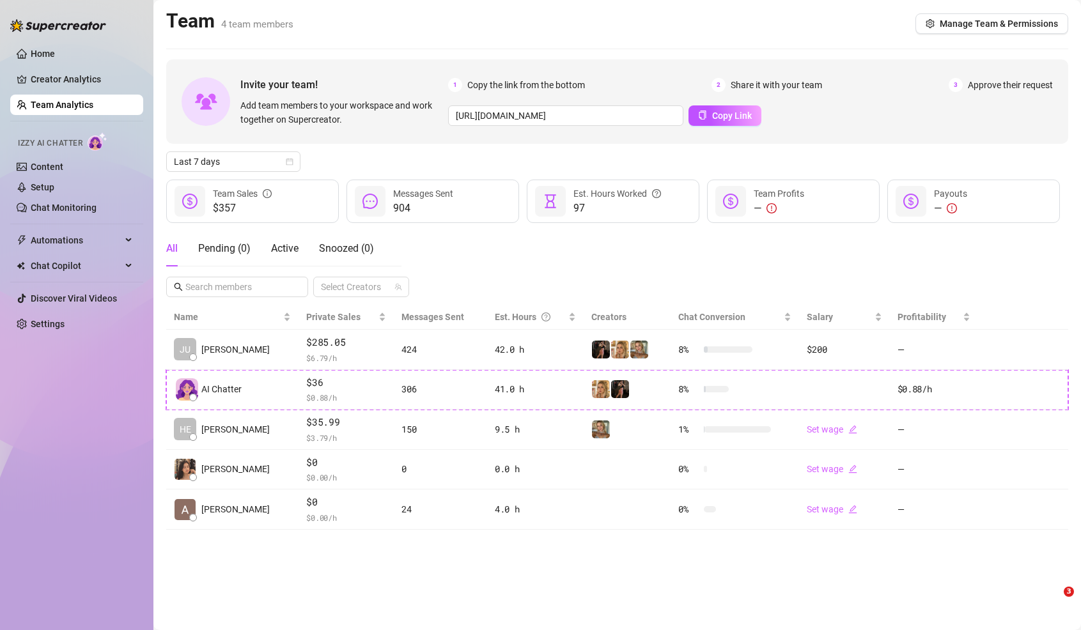  Describe the element at coordinates (290, 162) in the screenshot. I see `span: calendar` at that location.